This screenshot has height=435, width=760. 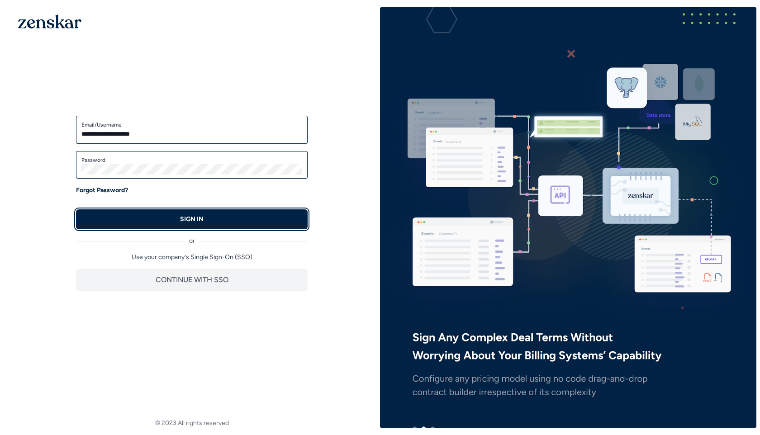 I want to click on a: Forgot Password?, so click(x=102, y=190).